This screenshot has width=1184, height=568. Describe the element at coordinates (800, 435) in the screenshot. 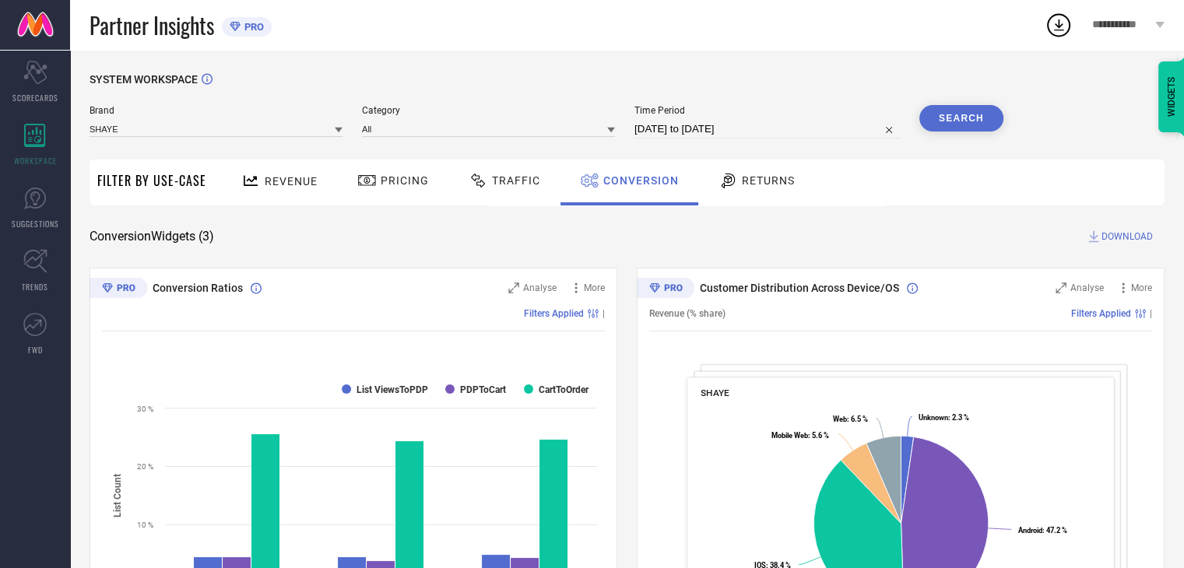

I see `text: : 5.6 %` at that location.